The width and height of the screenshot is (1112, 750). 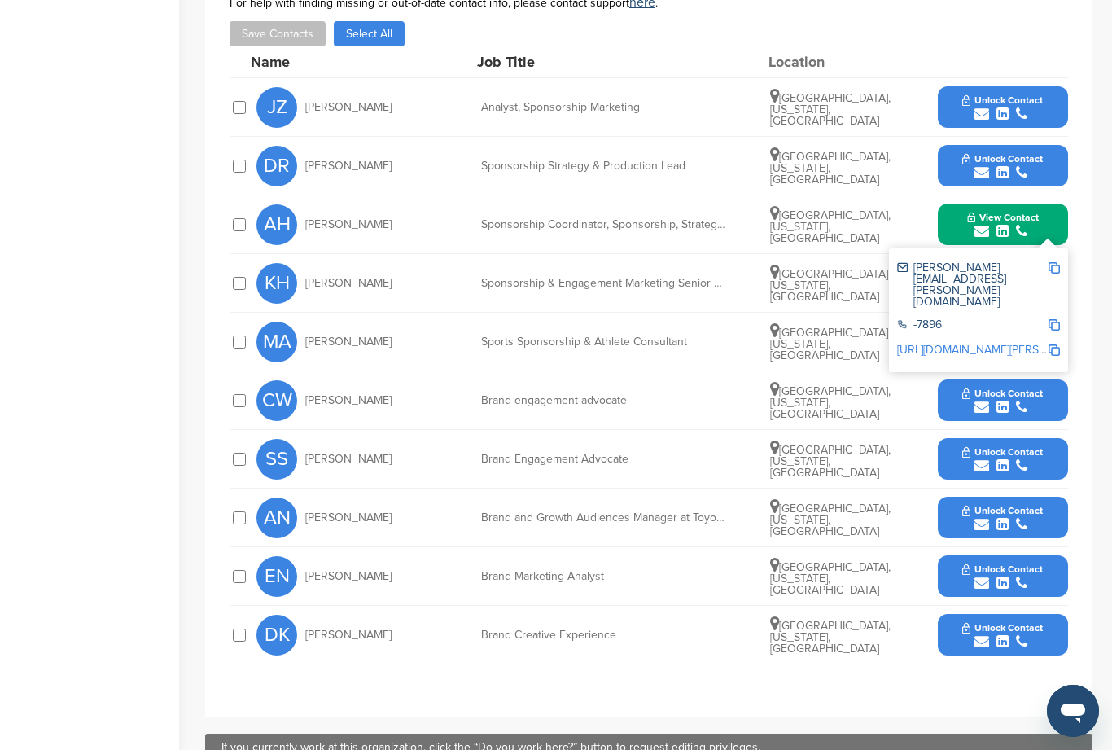 I want to click on div: -7896, so click(x=972, y=326).